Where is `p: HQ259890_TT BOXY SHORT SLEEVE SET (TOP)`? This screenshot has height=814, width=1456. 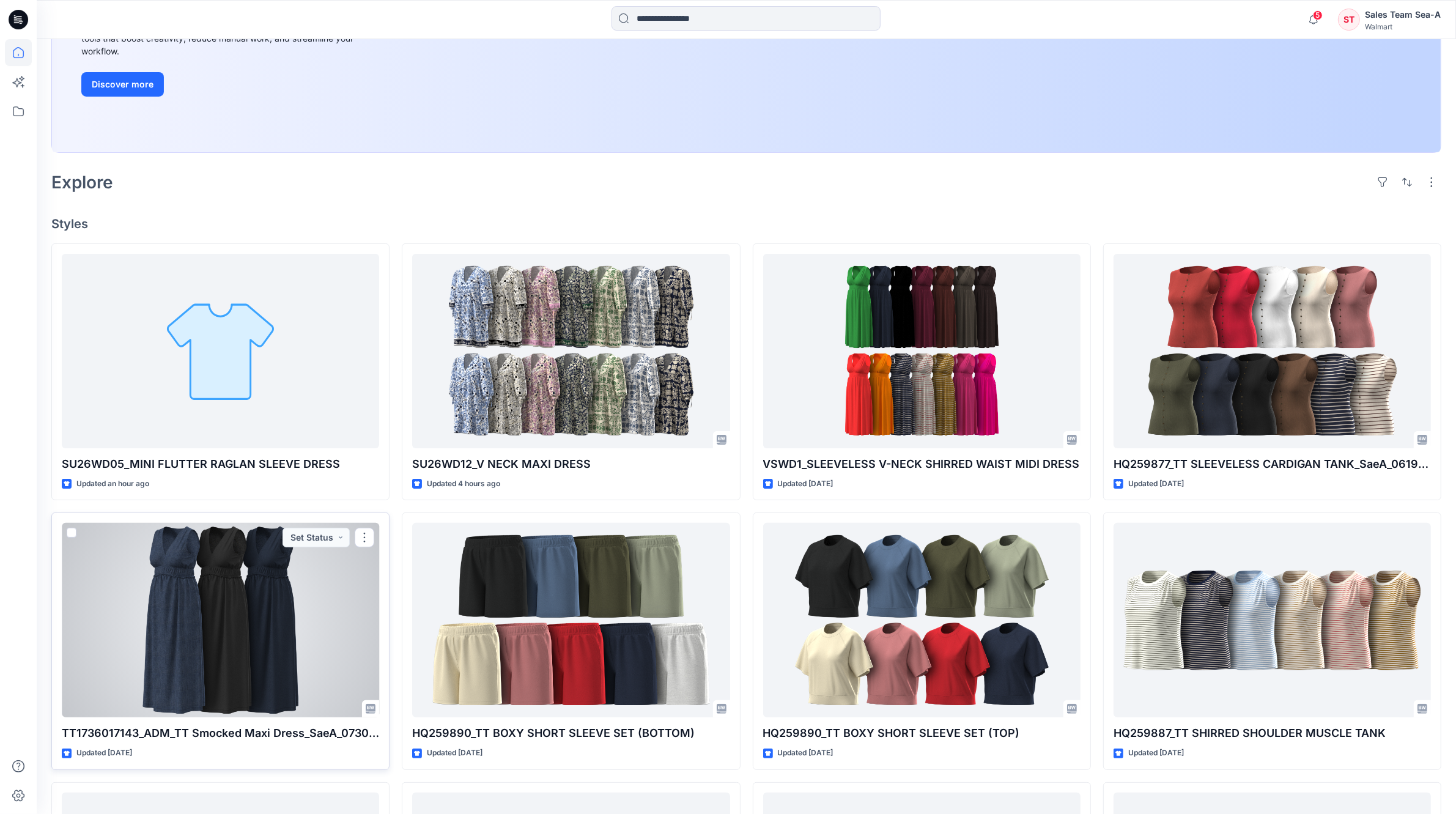
p: HQ259890_TT BOXY SHORT SLEEVE SET (TOP) is located at coordinates (921, 733).